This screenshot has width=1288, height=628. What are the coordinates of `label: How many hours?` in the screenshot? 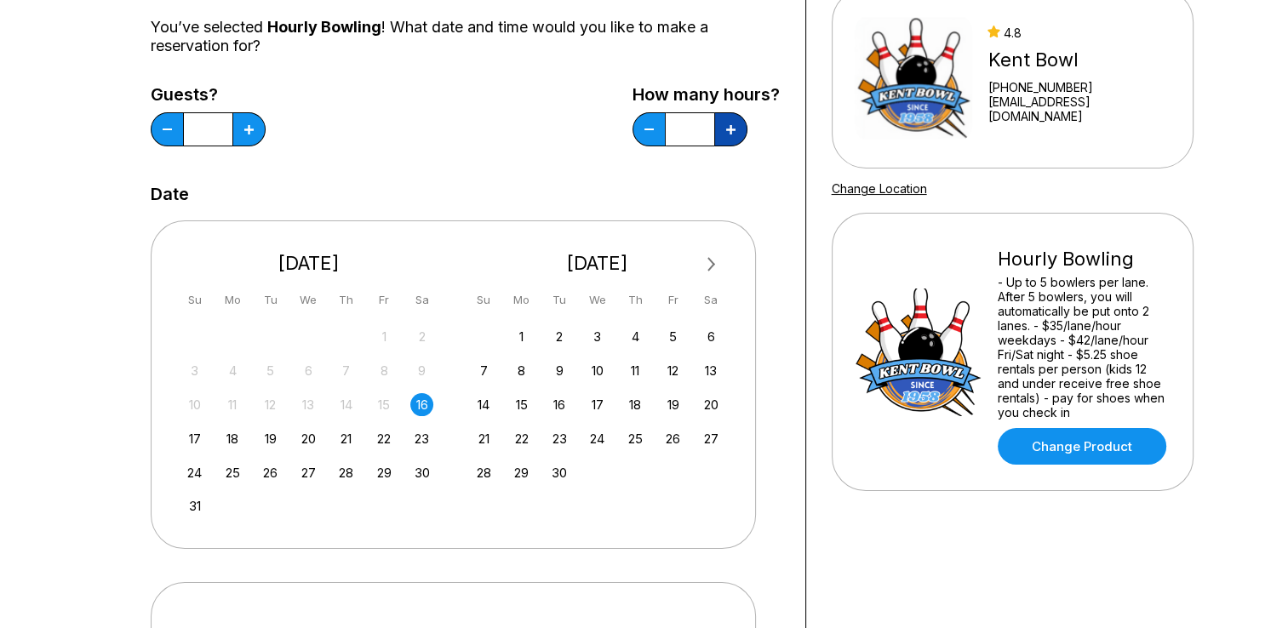 It's located at (706, 95).